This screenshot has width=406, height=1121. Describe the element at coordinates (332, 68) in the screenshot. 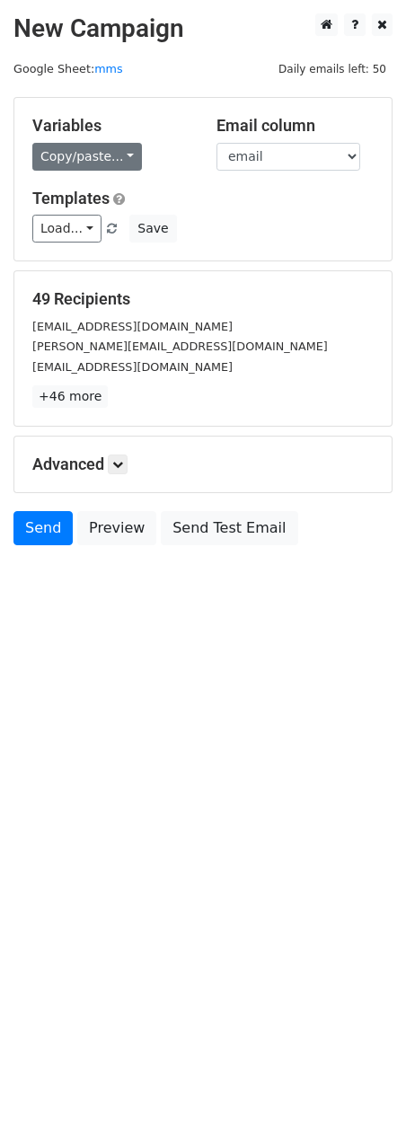

I see `a: Daily emails left: 50` at that location.